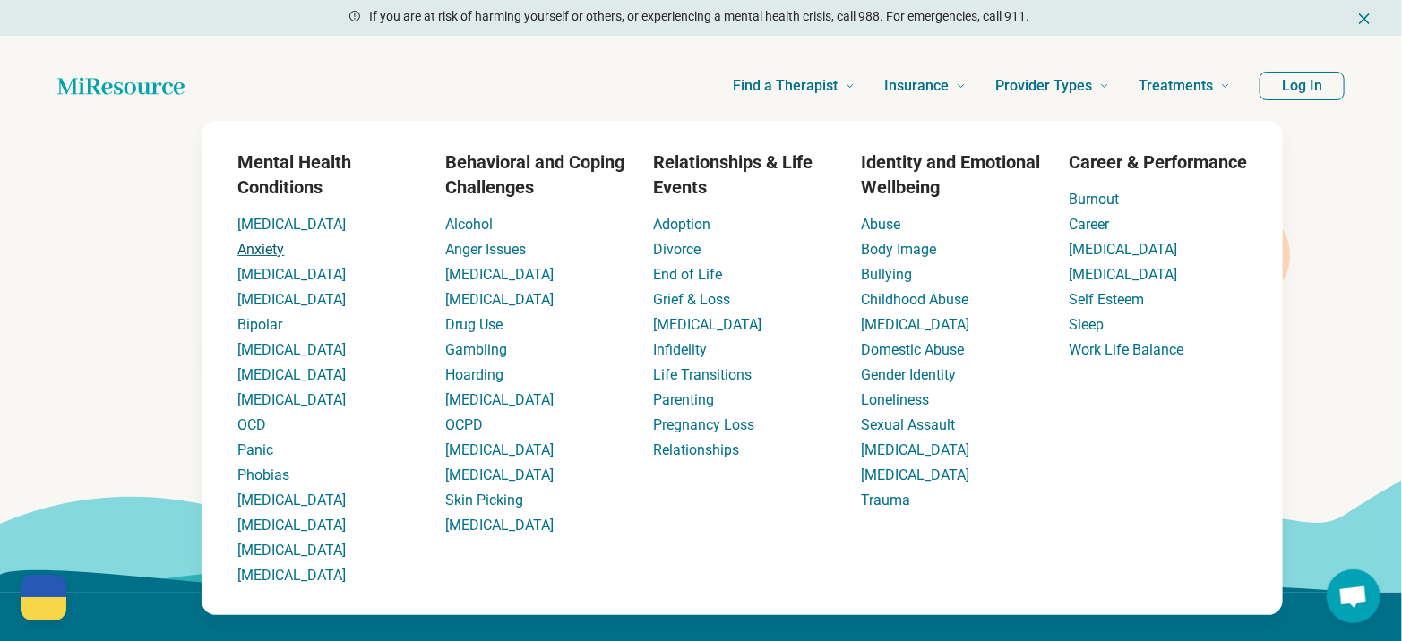 Image resolution: width=1402 pixels, height=641 pixels. I want to click on a: Hoarding, so click(474, 374).